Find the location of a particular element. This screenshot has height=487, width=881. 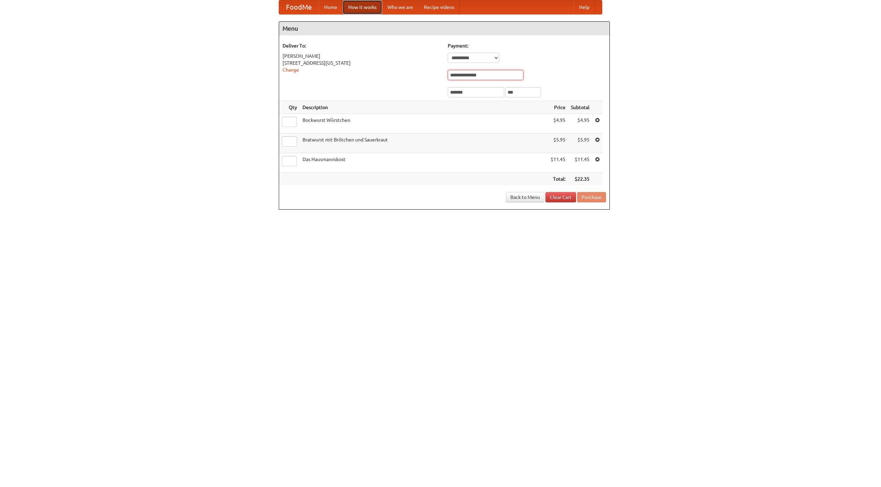

a: Clear Cart is located at coordinates (561, 197).